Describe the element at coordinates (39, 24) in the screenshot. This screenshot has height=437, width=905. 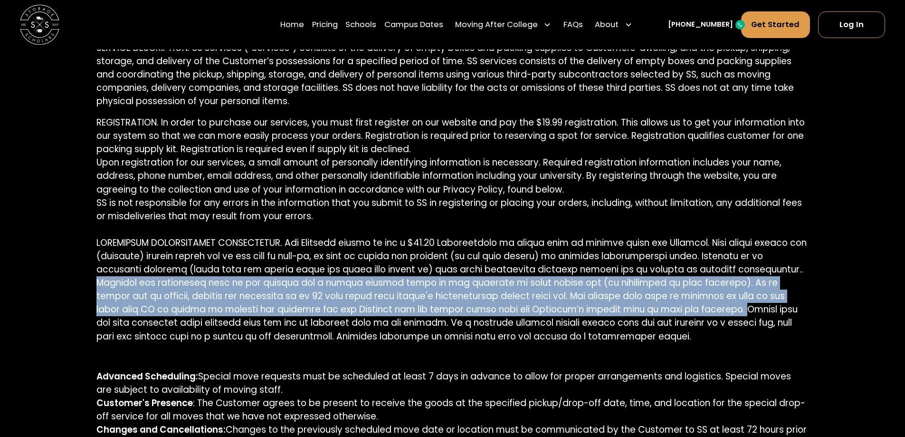
I see `img: Storage Scholars main logo` at that location.